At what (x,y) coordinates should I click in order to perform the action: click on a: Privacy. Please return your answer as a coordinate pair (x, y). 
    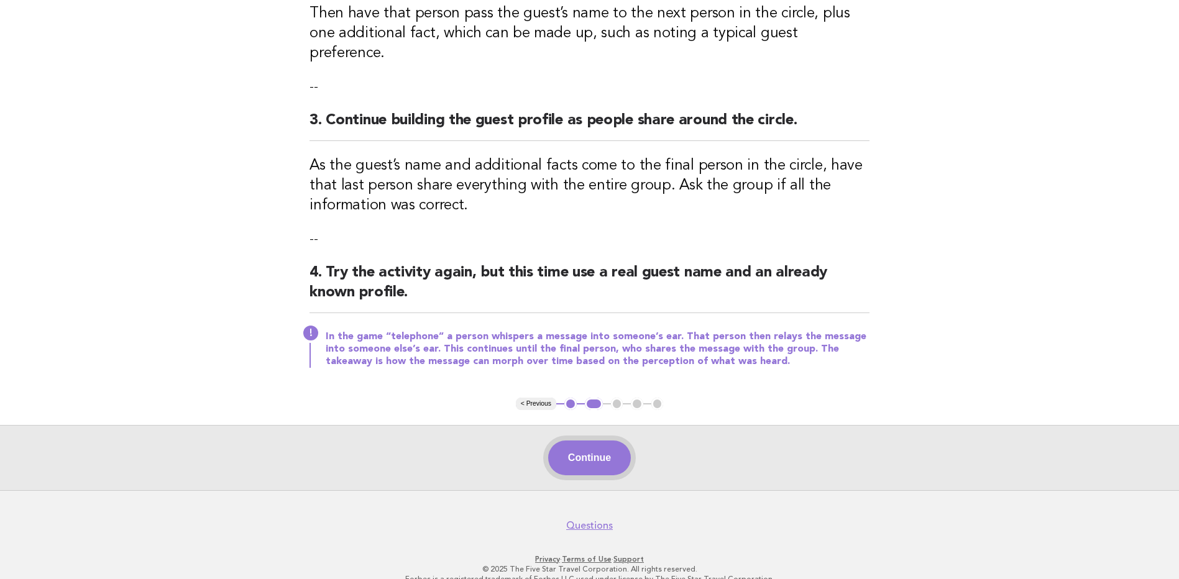
    Looking at the image, I should click on (548, 560).